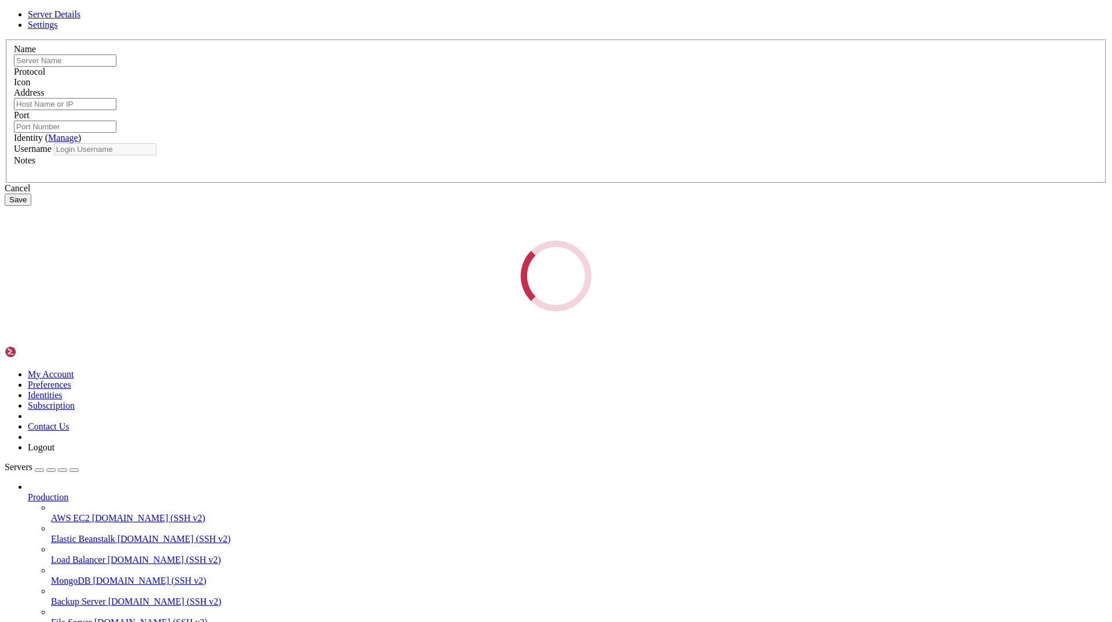 The image size is (1112, 622). I want to click on a: Identities, so click(45, 395).